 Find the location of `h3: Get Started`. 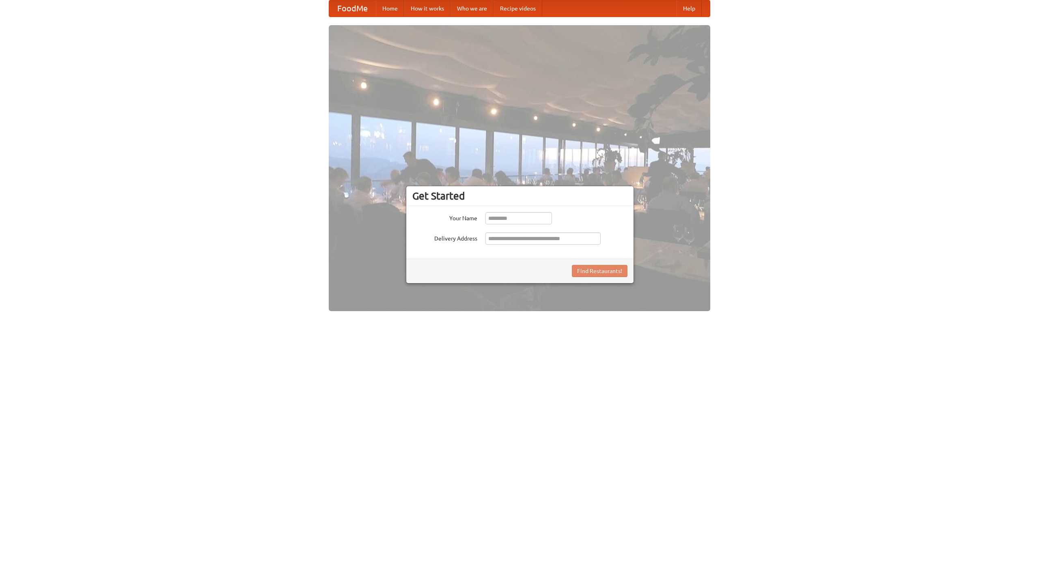

h3: Get Started is located at coordinates (520, 196).